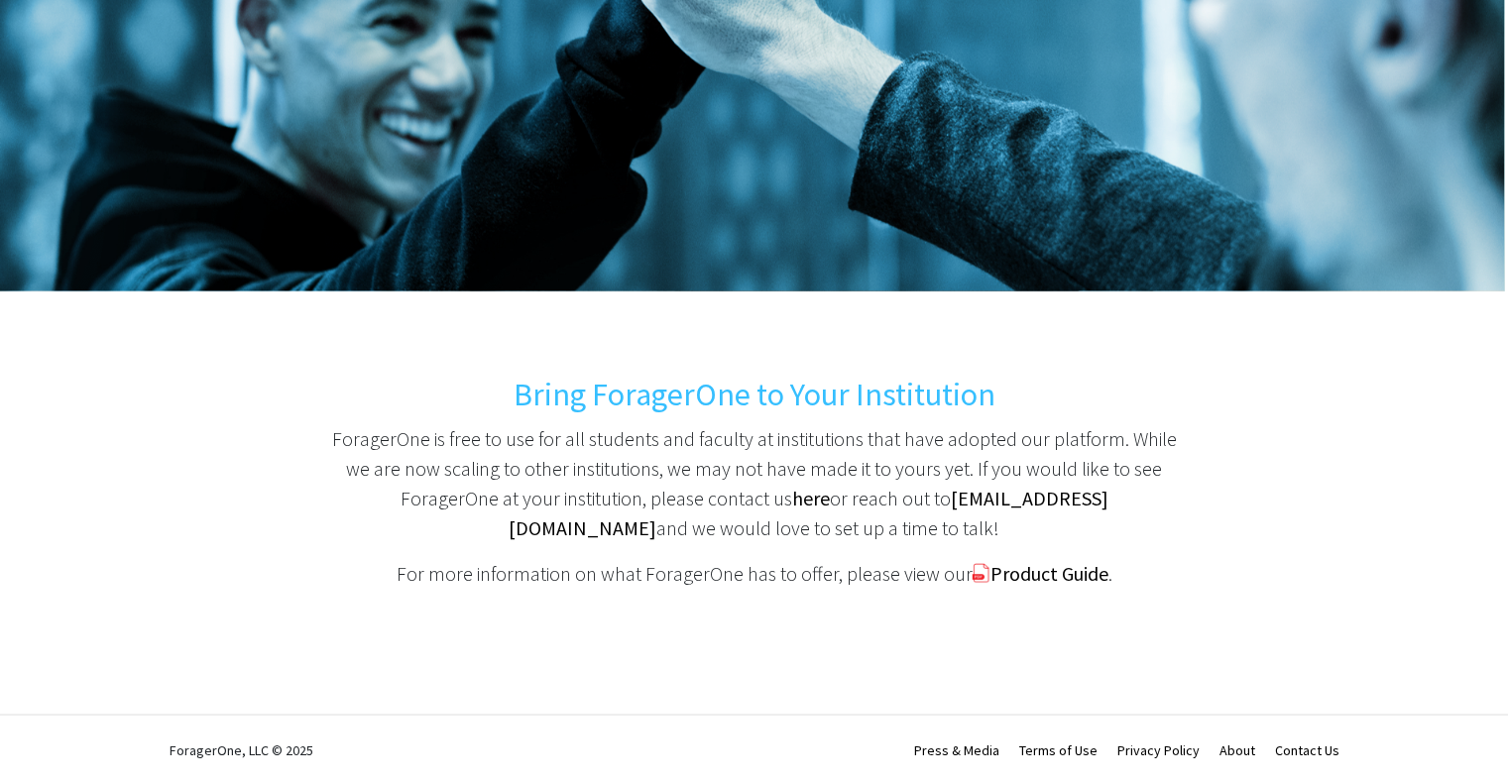 This screenshot has height=784, width=1508. I want to click on b: here, so click(811, 498).